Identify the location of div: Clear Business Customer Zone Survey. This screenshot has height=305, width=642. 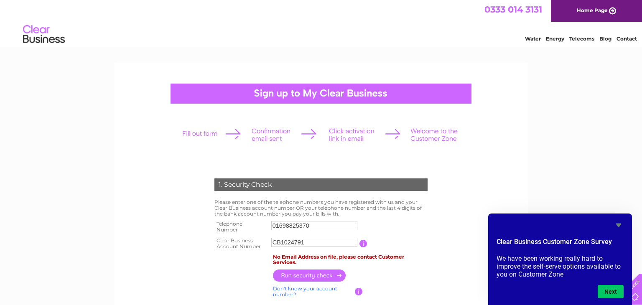
(560, 259).